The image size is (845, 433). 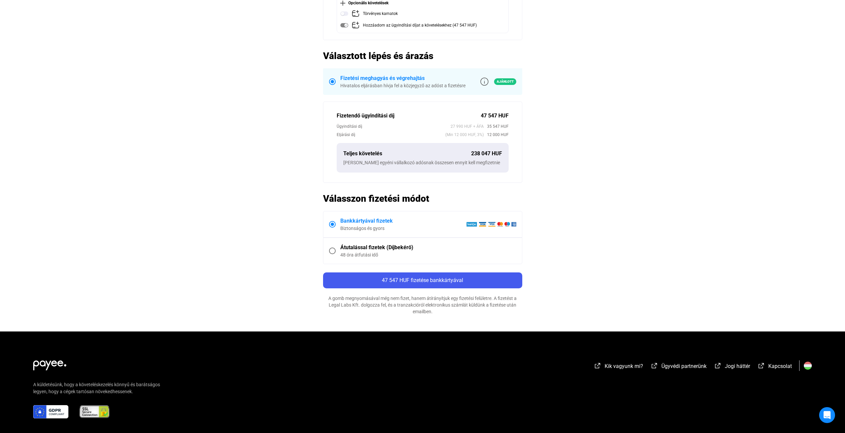 I want to click on img: HU.svg, so click(x=807, y=366).